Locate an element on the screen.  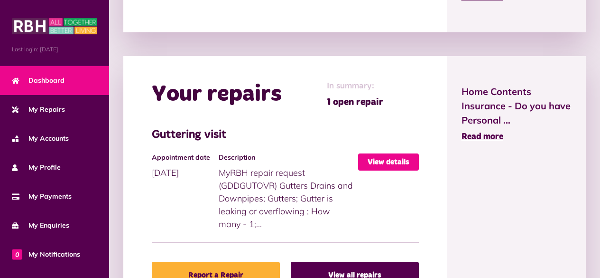
h3: Guttering visit is located at coordinates (285, 135).